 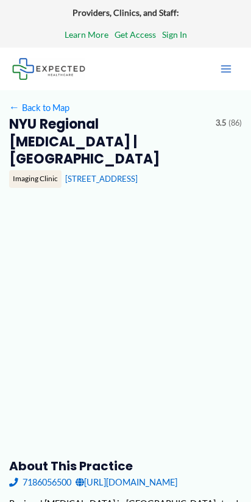 What do you see at coordinates (221, 123) in the screenshot?
I see `span: 3.5` at bounding box center [221, 123].